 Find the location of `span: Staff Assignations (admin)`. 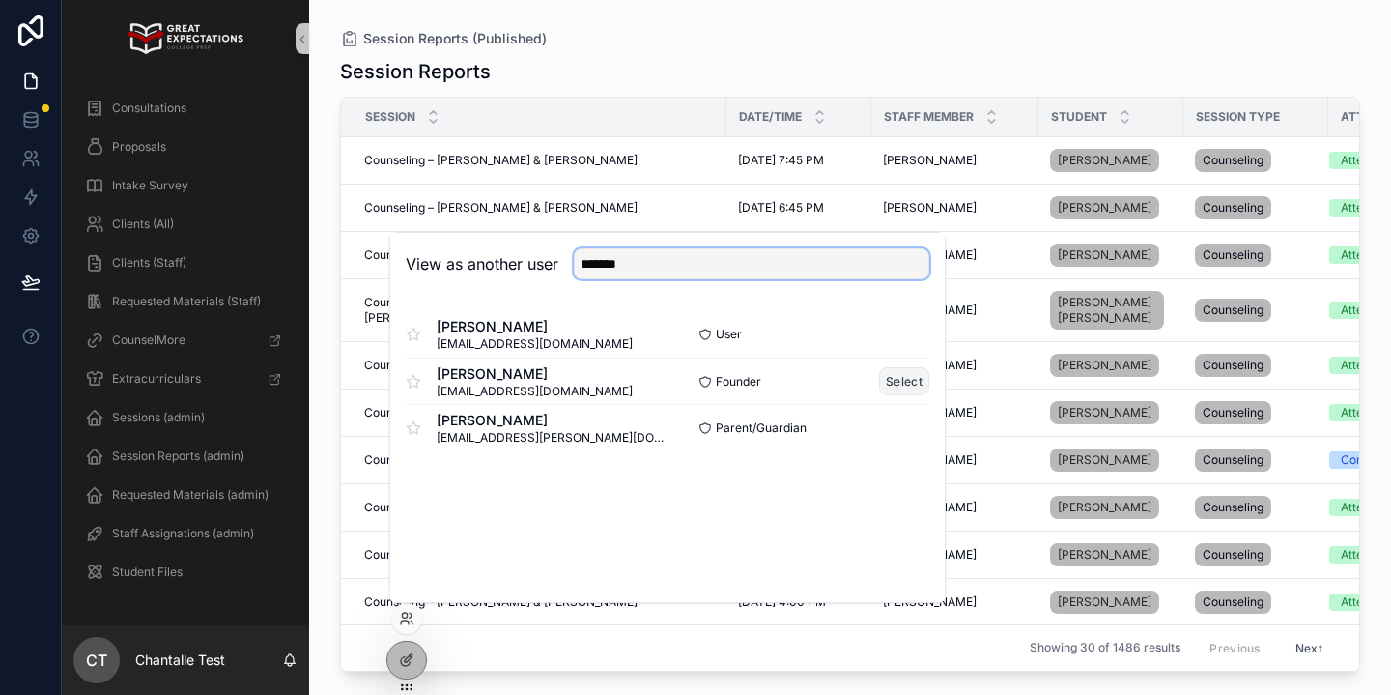

span: Staff Assignations (admin) is located at coordinates (183, 533).